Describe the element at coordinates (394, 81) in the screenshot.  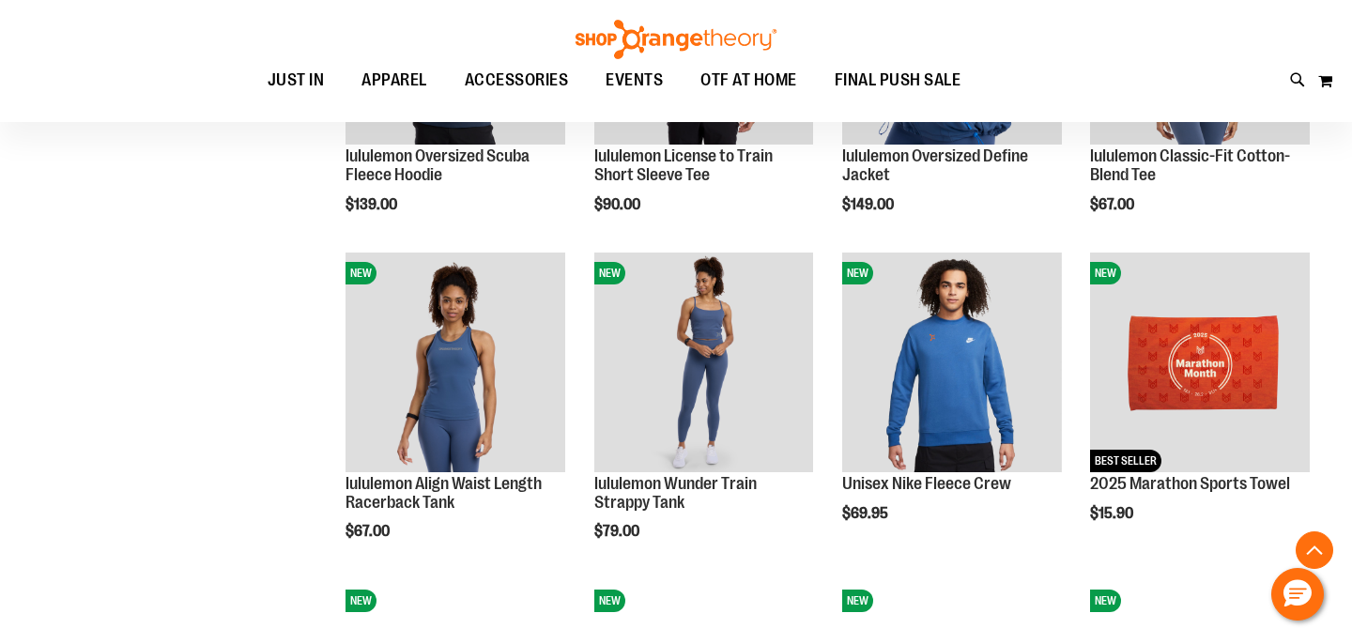
I see `a: APPAREL` at that location.